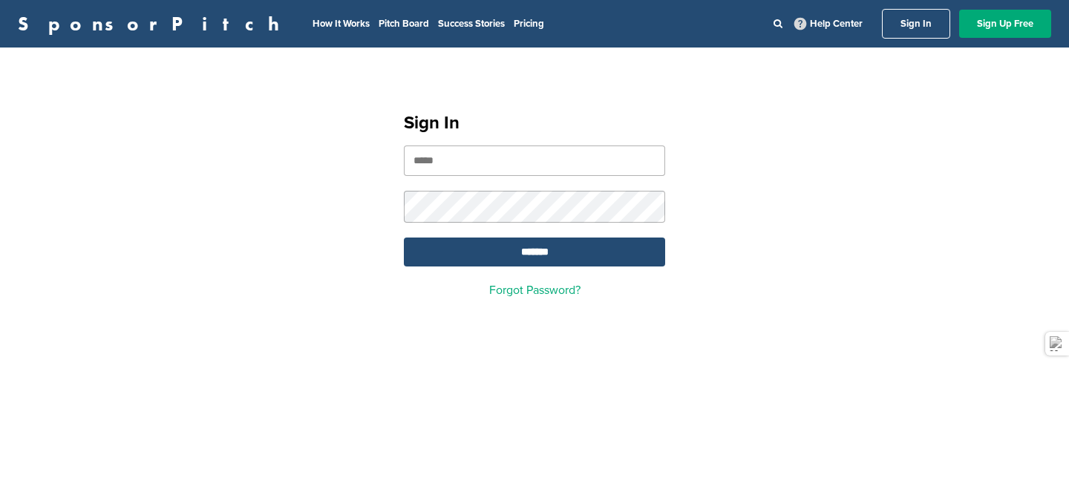 This screenshot has width=1069, height=504. Describe the element at coordinates (471, 24) in the screenshot. I see `a: Success Stories` at that location.